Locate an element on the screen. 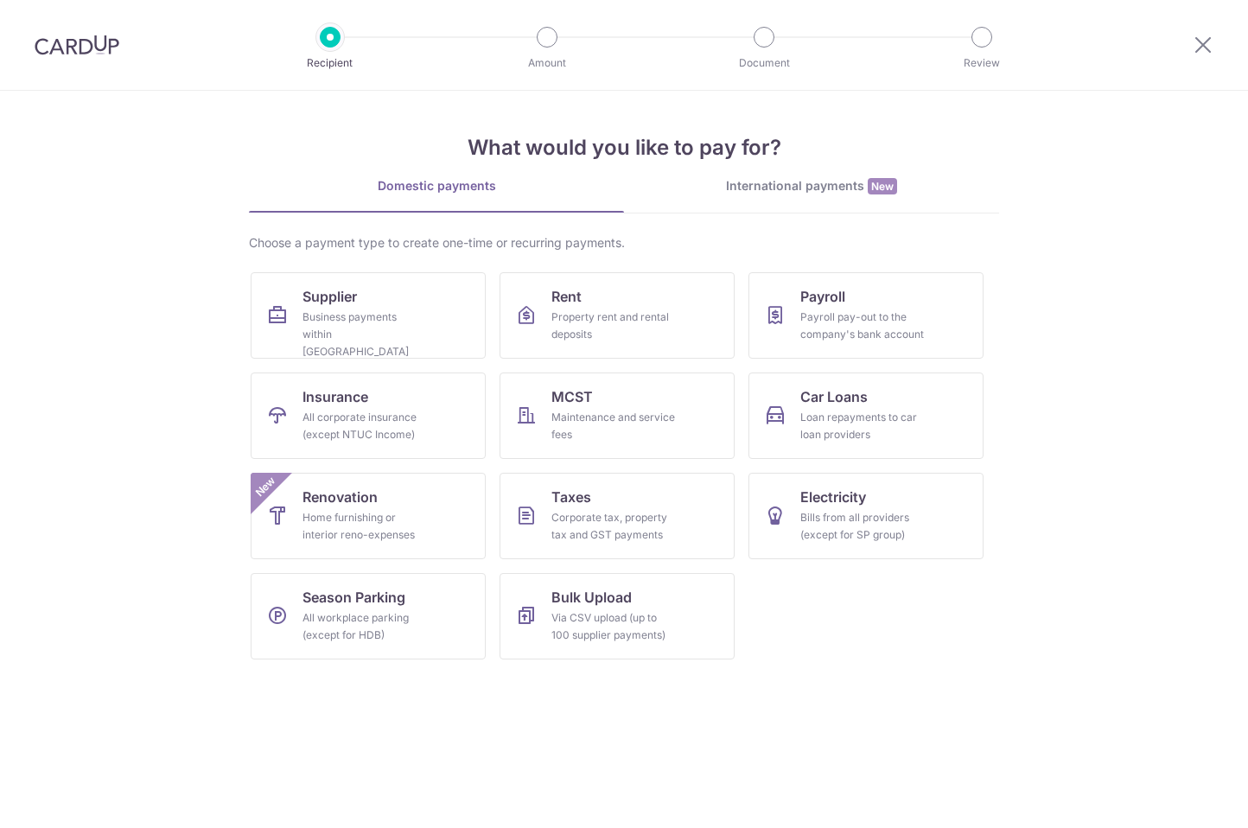  div: Choose a payment type to create one-time or recurring payments. is located at coordinates (624, 243).